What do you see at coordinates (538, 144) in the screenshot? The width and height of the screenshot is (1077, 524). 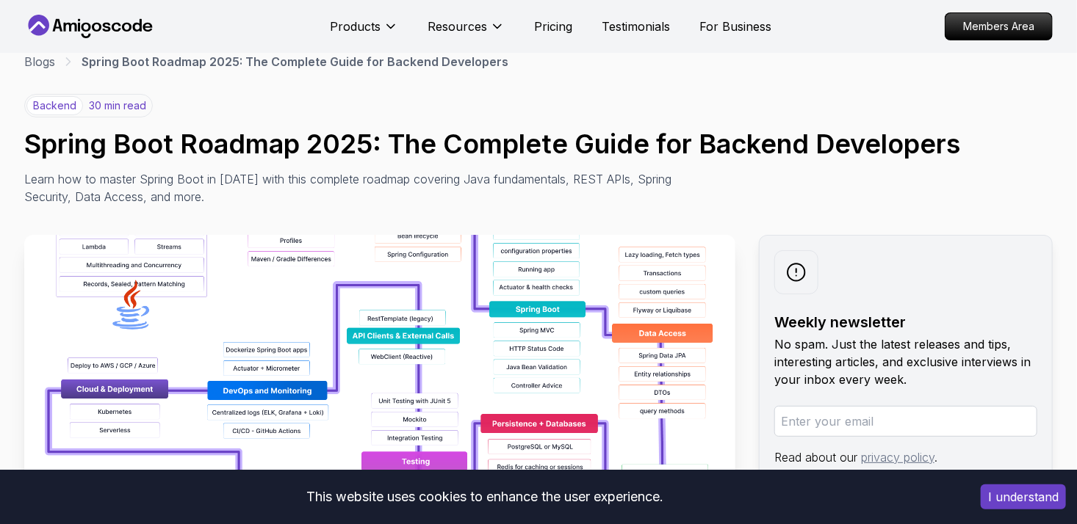 I see `h1: Spring Boot Roadmap 2025: The Complete Guide for Backend Developers` at bounding box center [538, 144].